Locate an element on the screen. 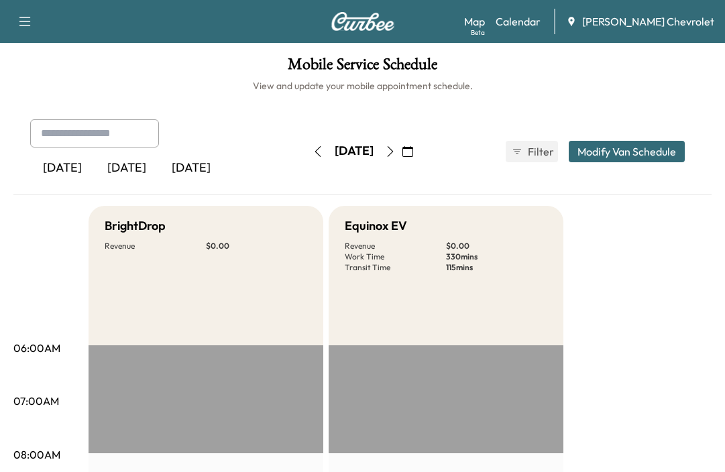 Image resolution: width=725 pixels, height=472 pixels. p: 115 mins is located at coordinates (496, 268).